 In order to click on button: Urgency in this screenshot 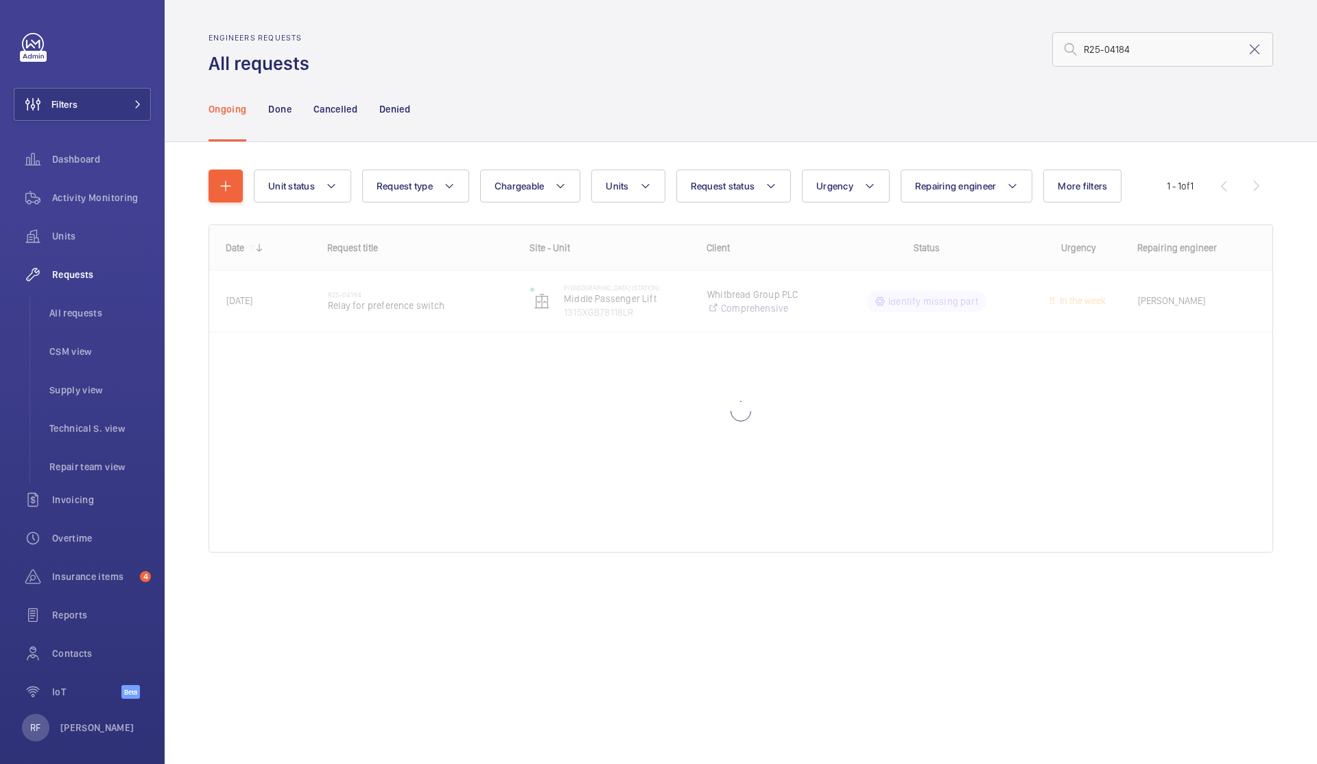, I will do `click(846, 186)`.